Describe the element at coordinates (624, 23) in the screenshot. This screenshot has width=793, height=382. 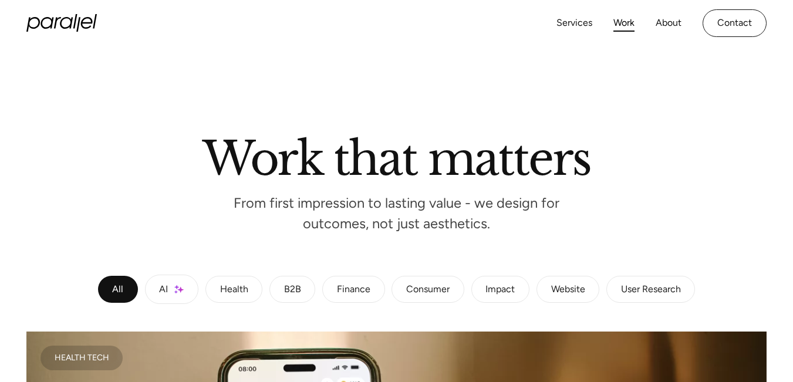
I see `a: Work` at that location.